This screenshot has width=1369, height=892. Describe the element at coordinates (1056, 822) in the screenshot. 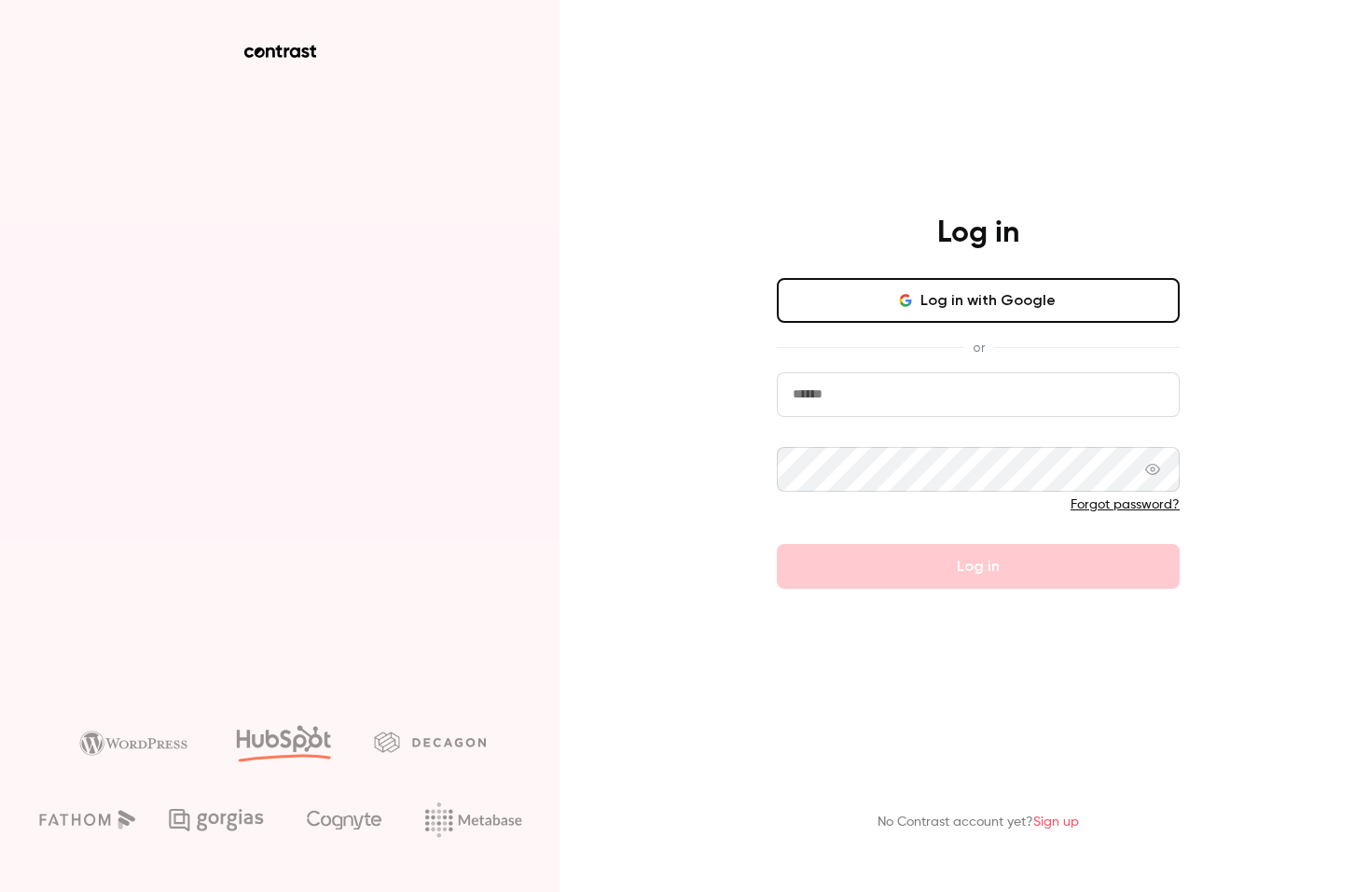

I see `a: Sign up` at that location.